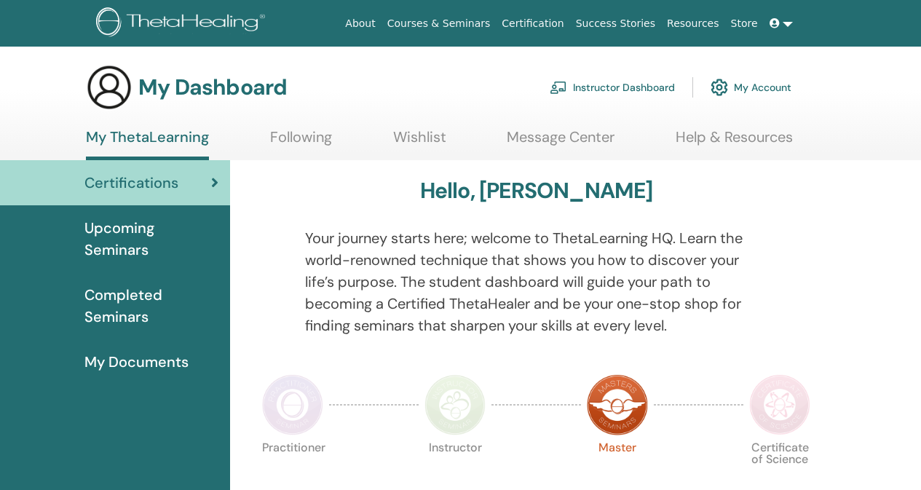 The width and height of the screenshot is (921, 490). What do you see at coordinates (558, 87) in the screenshot?
I see `img: chalkboard-teacher.svg` at bounding box center [558, 87].